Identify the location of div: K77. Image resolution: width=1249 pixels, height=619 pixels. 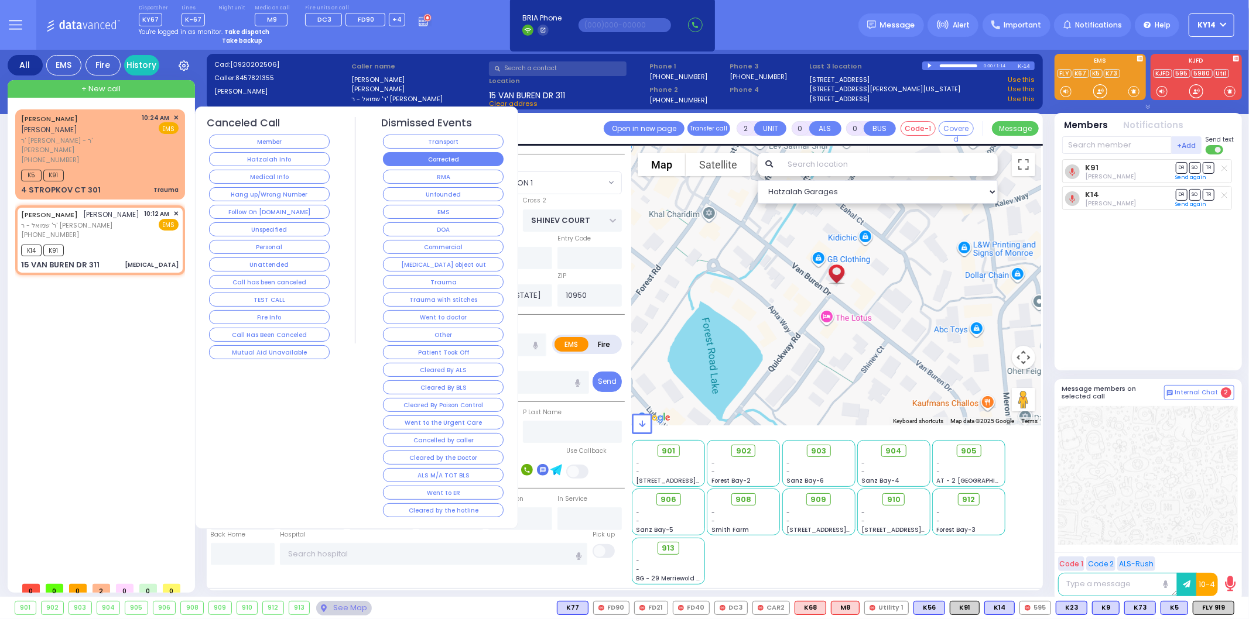
(572, 608).